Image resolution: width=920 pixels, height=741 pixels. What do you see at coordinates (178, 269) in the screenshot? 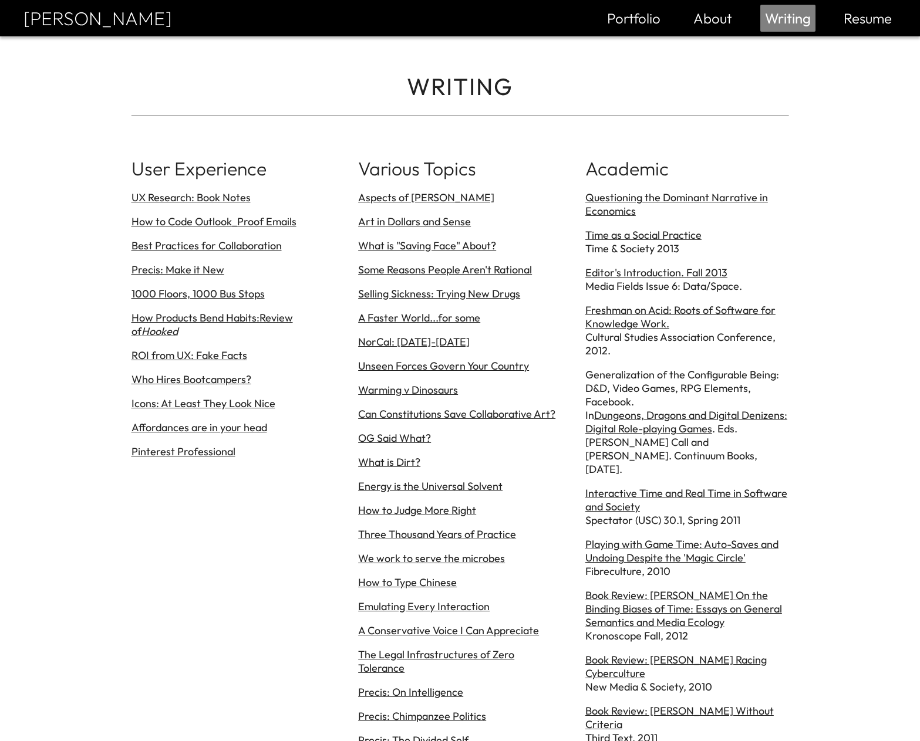
I see `a: Precis: Make it New` at bounding box center [178, 269].